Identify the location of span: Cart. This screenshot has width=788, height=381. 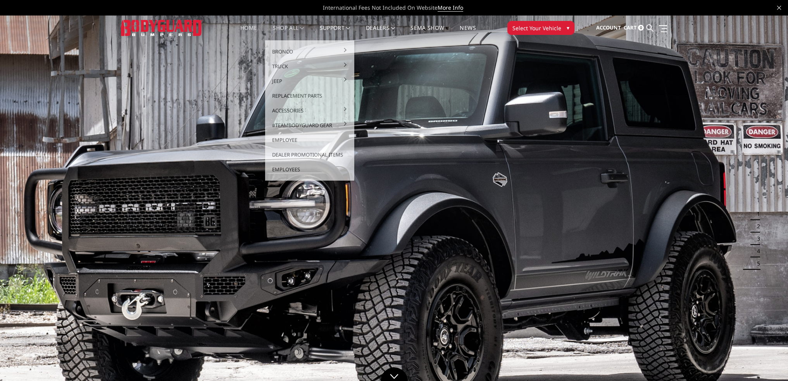
(630, 28).